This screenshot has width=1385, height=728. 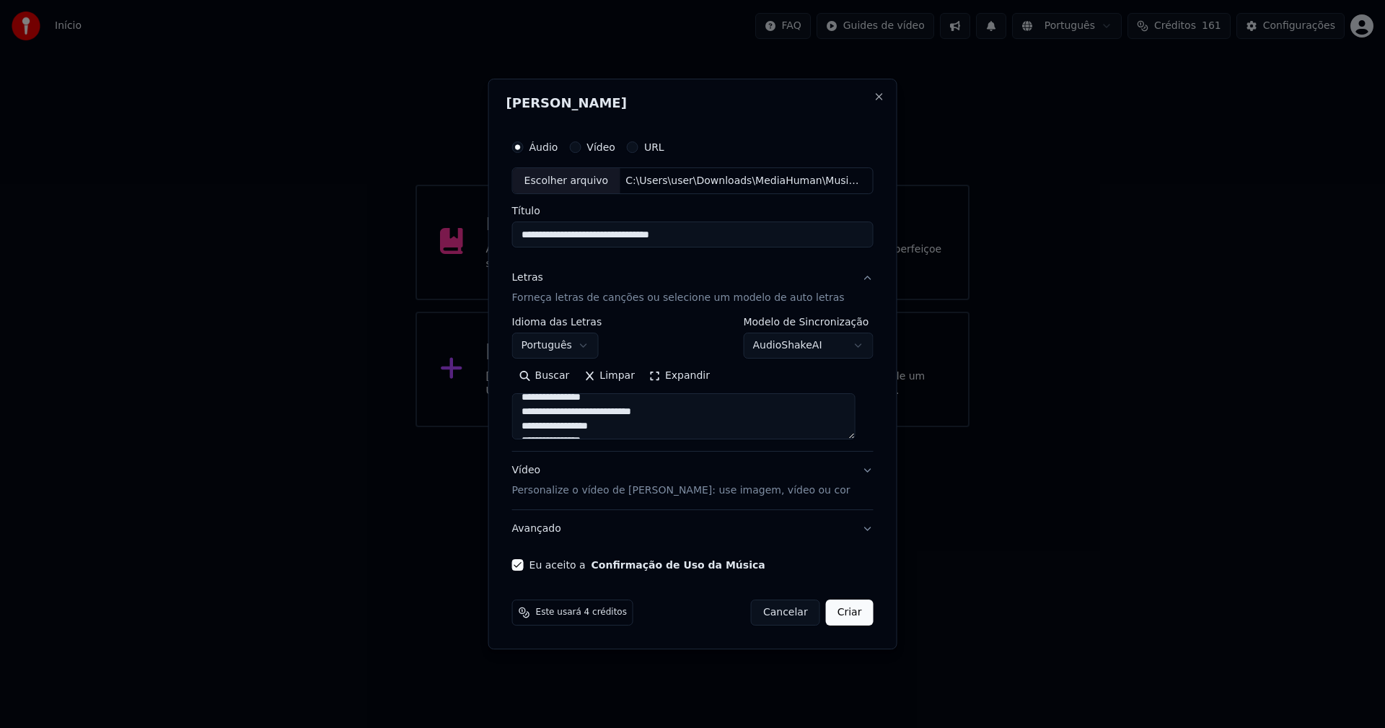 What do you see at coordinates (850, 612) in the screenshot?
I see `button: Criar` at bounding box center [850, 612].